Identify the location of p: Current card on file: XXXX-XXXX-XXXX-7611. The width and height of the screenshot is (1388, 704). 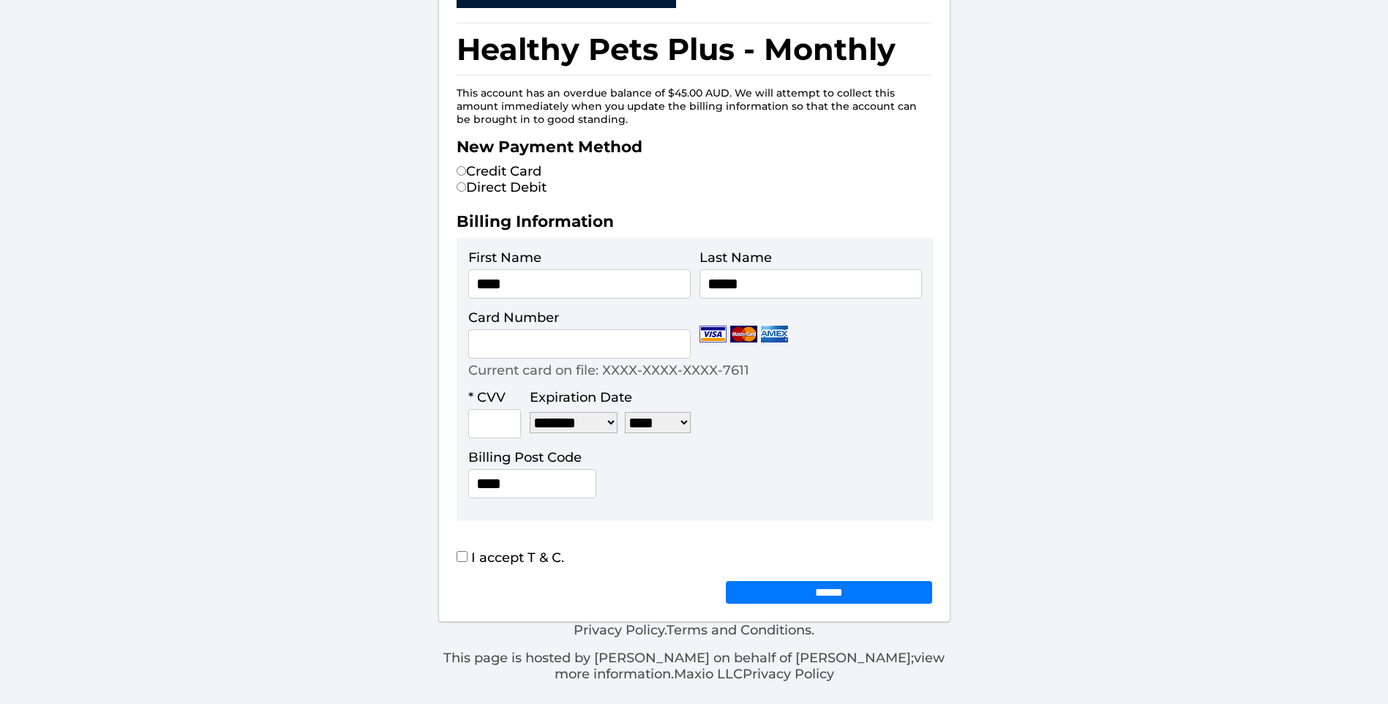
(609, 370).